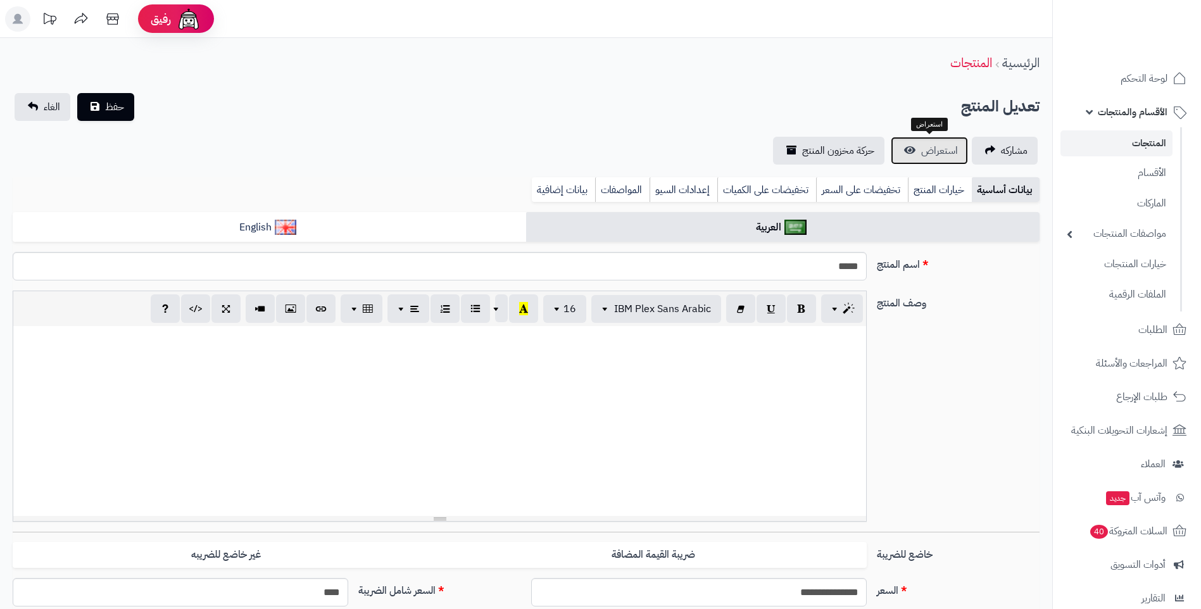 The height and width of the screenshot is (609, 1201). I want to click on a: الغاء, so click(42, 107).